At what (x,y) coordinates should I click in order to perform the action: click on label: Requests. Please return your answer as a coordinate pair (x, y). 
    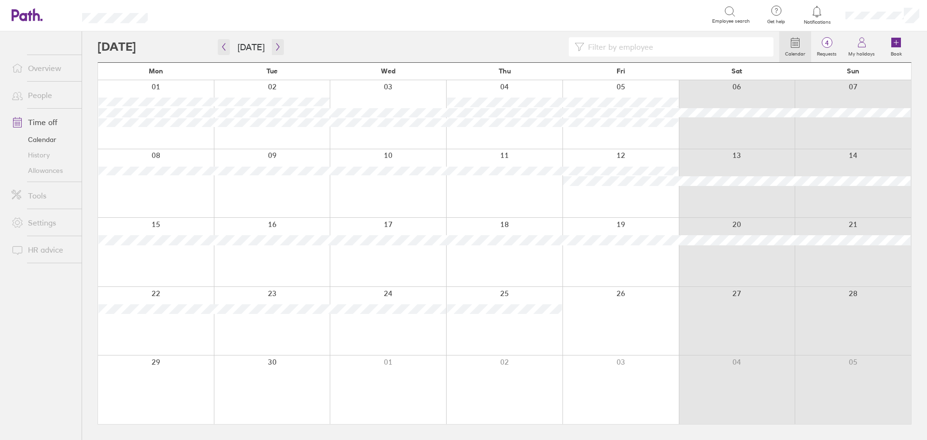
    Looking at the image, I should click on (826, 53).